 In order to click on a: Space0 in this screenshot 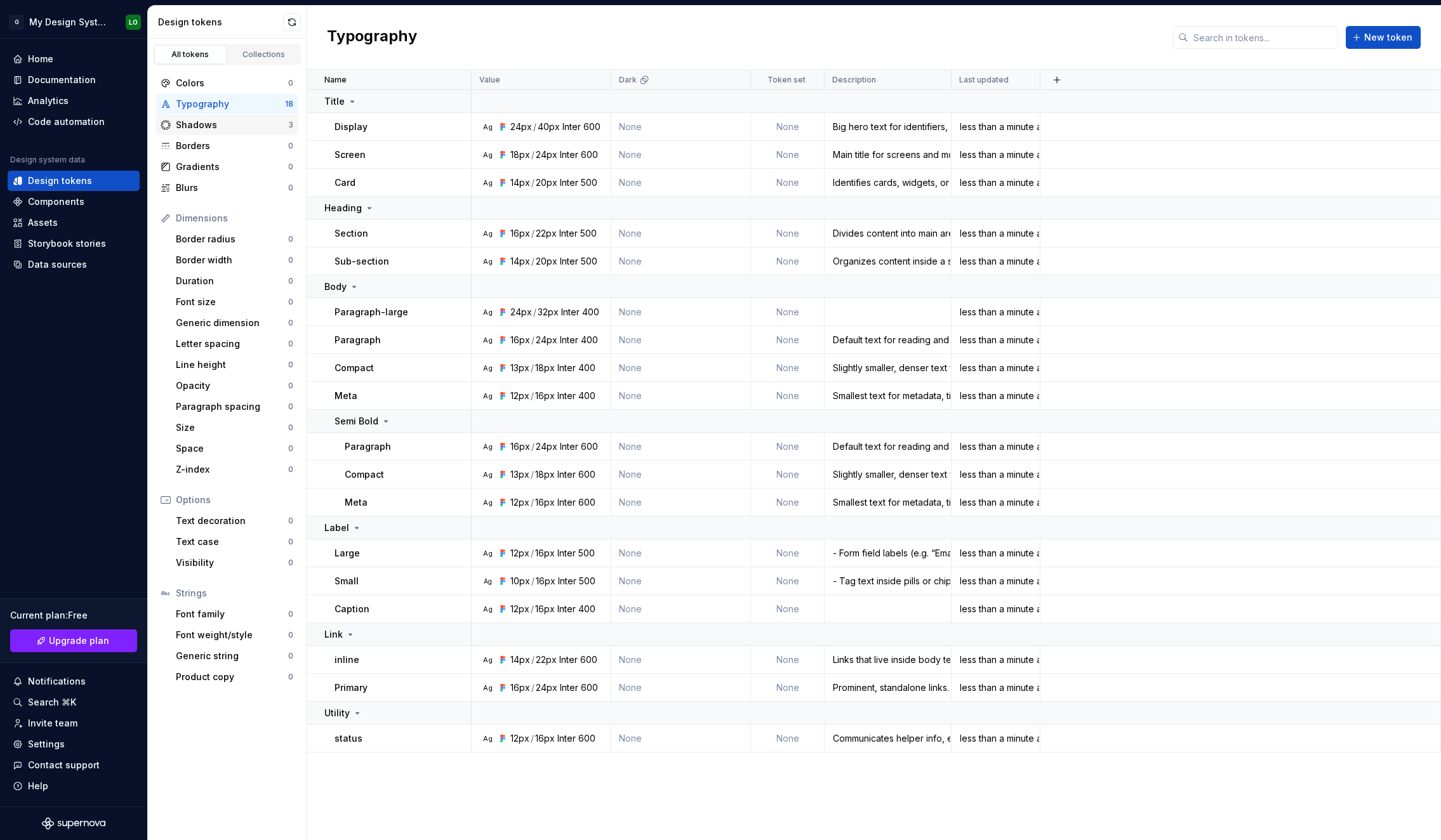, I will do `click(234, 449)`.